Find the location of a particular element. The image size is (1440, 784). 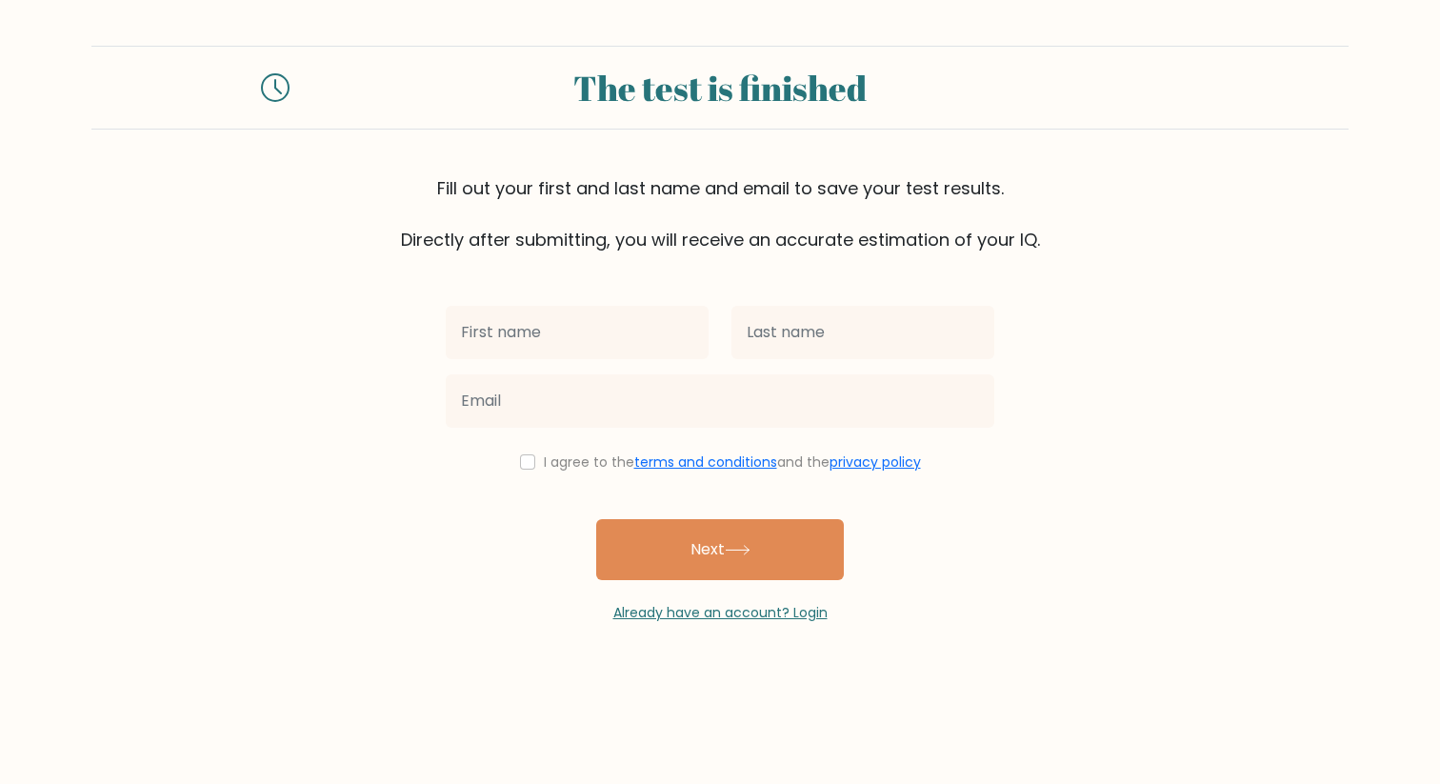

div: The test is finished is located at coordinates (720, 88).